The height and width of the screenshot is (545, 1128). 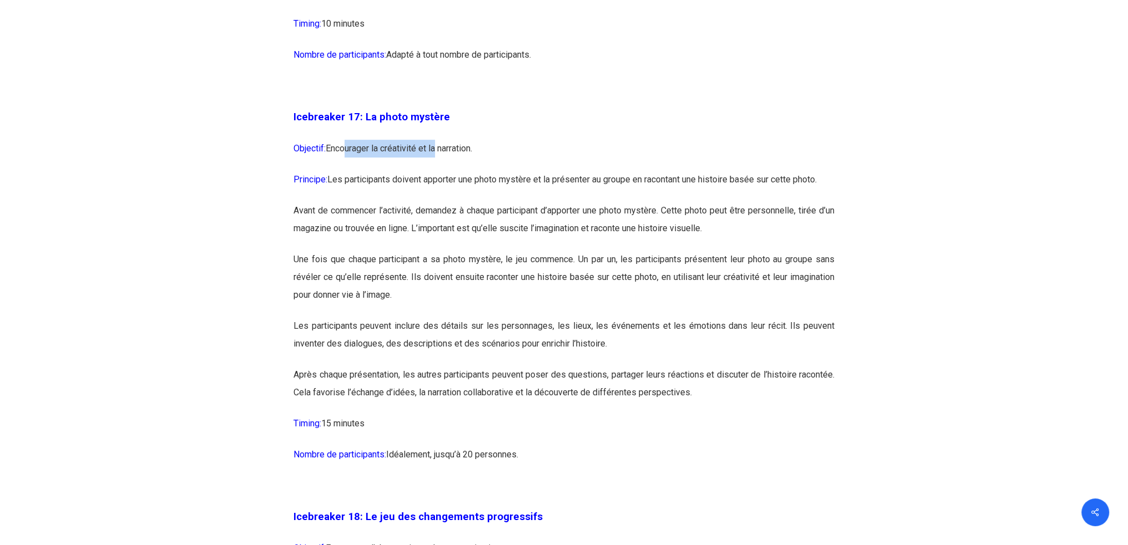 What do you see at coordinates (564, 62) in the screenshot?
I see `p: Adapté à tout nombre de participants.` at bounding box center [564, 62].